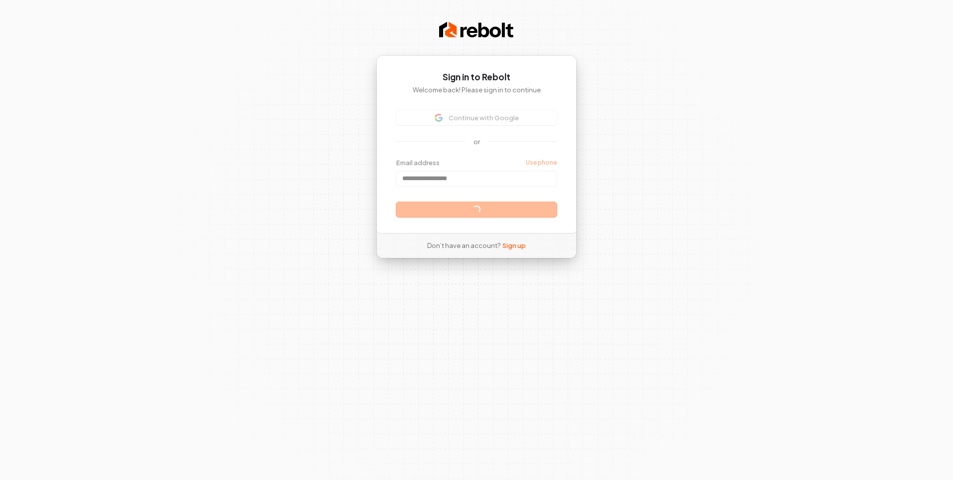 The height and width of the screenshot is (480, 953). I want to click on h1: Sign in to Rebolt, so click(477, 77).